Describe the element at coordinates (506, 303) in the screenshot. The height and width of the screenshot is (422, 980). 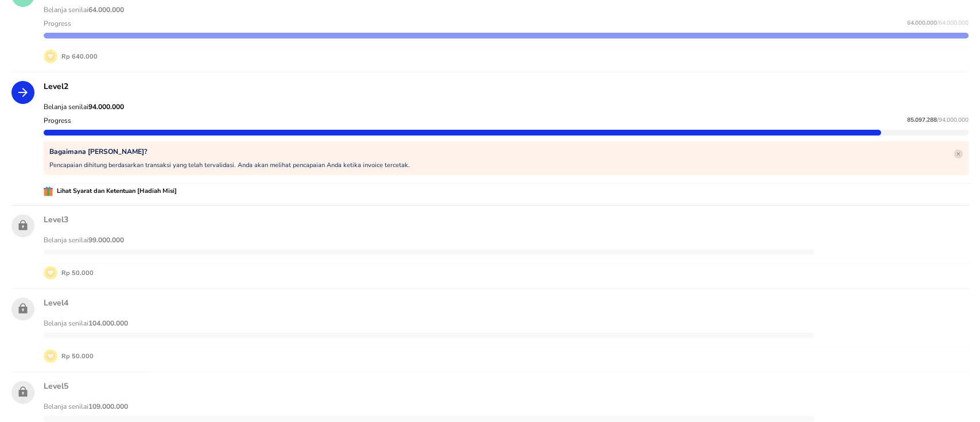
I see `p: Level 4` at that location.